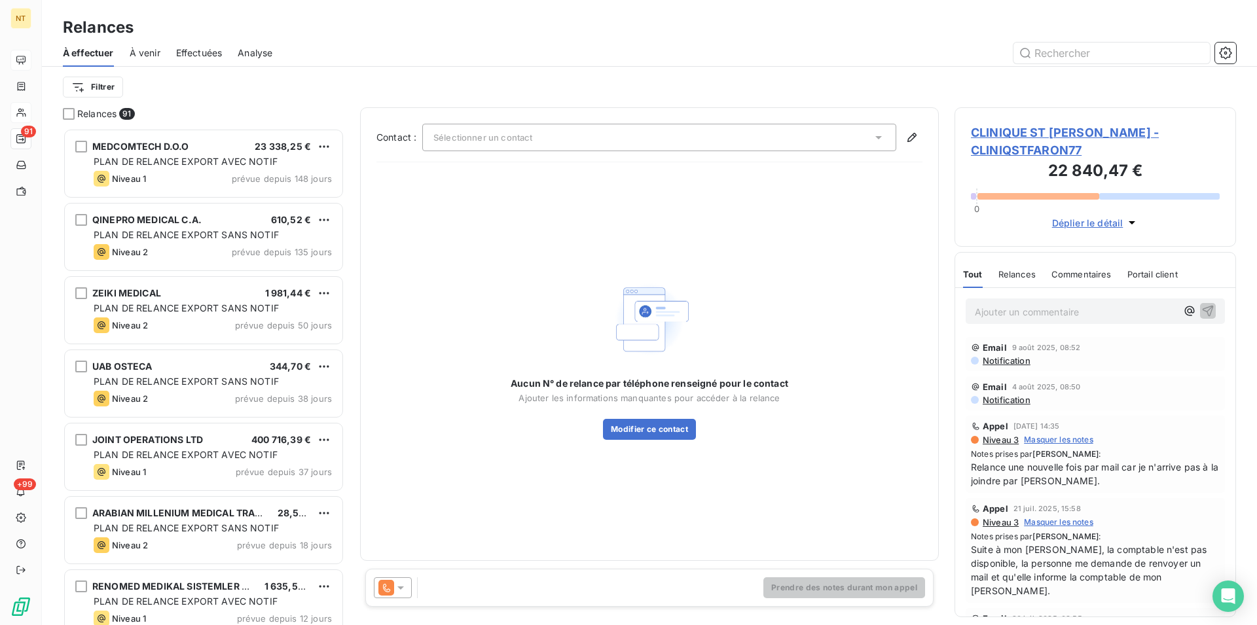 The image size is (1257, 625). I want to click on span: QINEPRO MEDICAL C.A., so click(147, 219).